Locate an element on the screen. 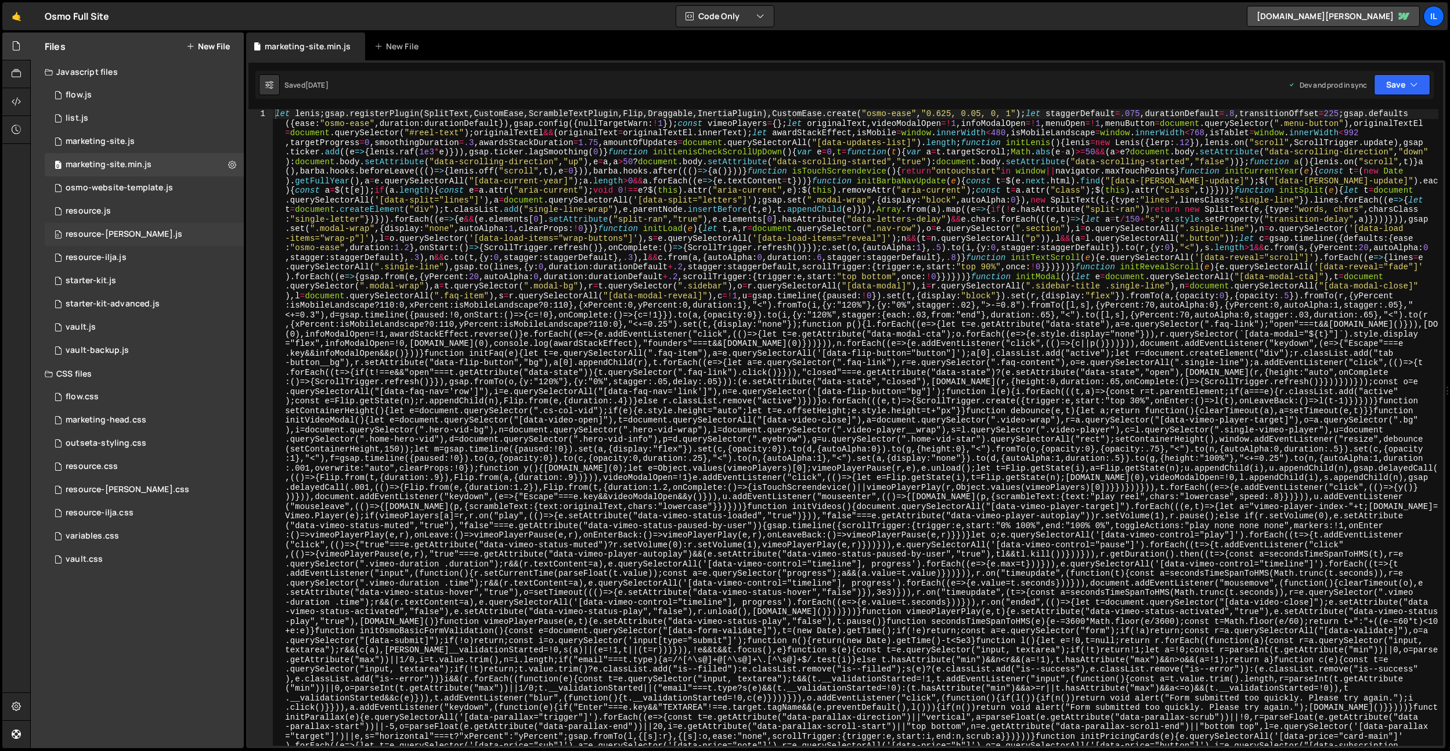  div: 10598/28175.css is located at coordinates (144, 420).